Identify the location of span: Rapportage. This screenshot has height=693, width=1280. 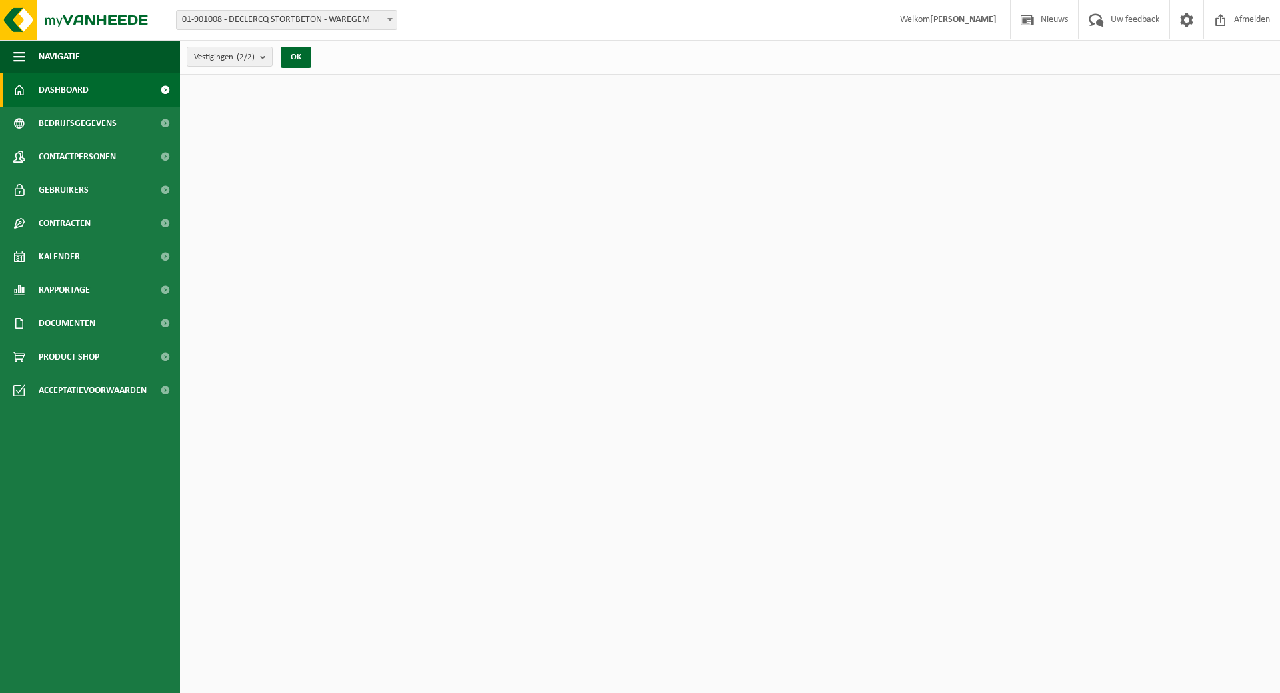
(64, 290).